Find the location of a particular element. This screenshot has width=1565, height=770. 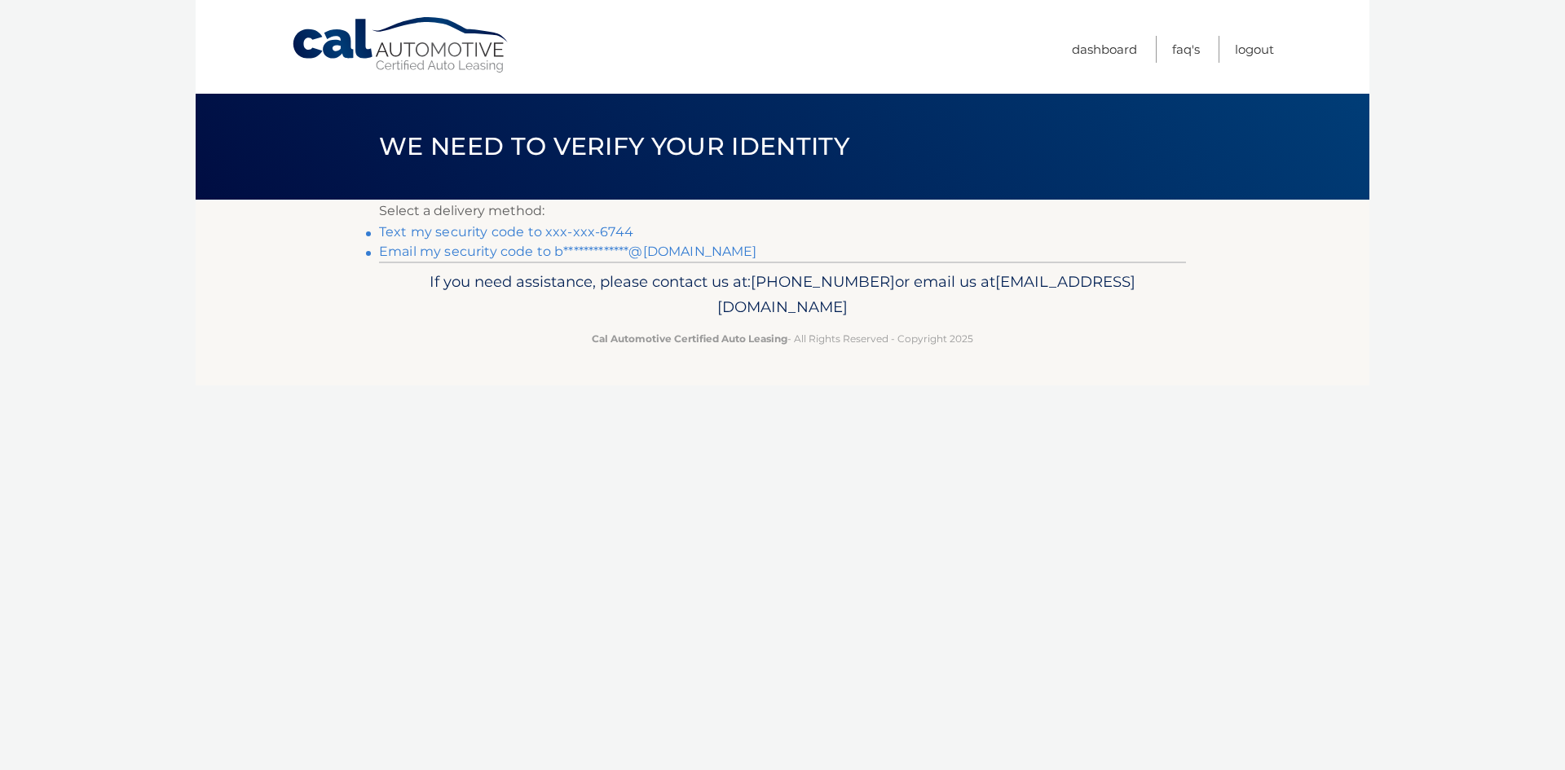

a: FAQ's is located at coordinates (1186, 49).